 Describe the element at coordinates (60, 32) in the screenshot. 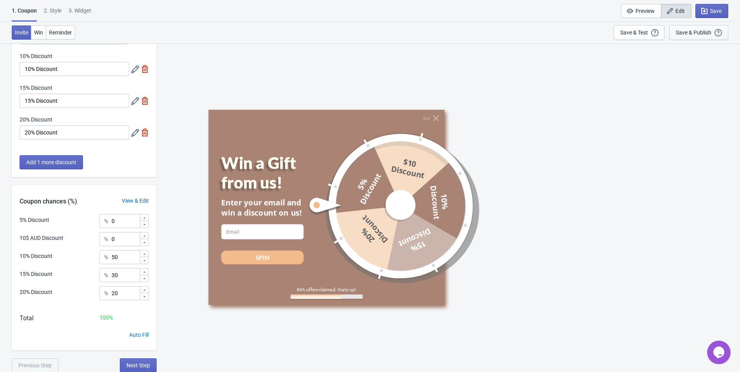

I see `button: Reminder` at that location.